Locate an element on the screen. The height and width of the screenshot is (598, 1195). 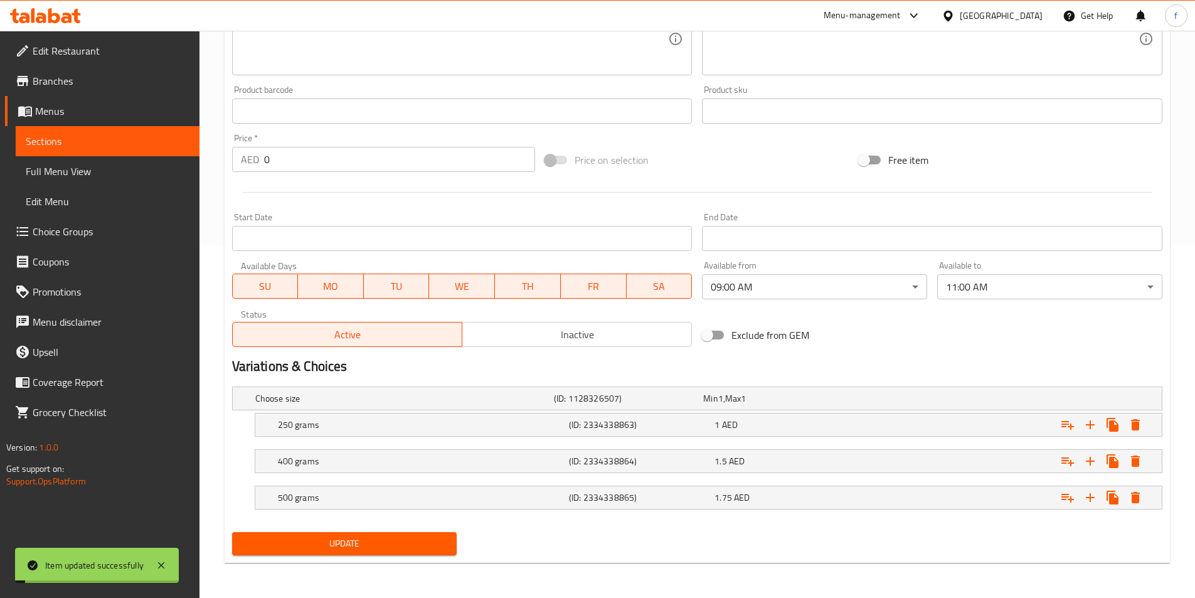
span: Branches is located at coordinates (111, 81).